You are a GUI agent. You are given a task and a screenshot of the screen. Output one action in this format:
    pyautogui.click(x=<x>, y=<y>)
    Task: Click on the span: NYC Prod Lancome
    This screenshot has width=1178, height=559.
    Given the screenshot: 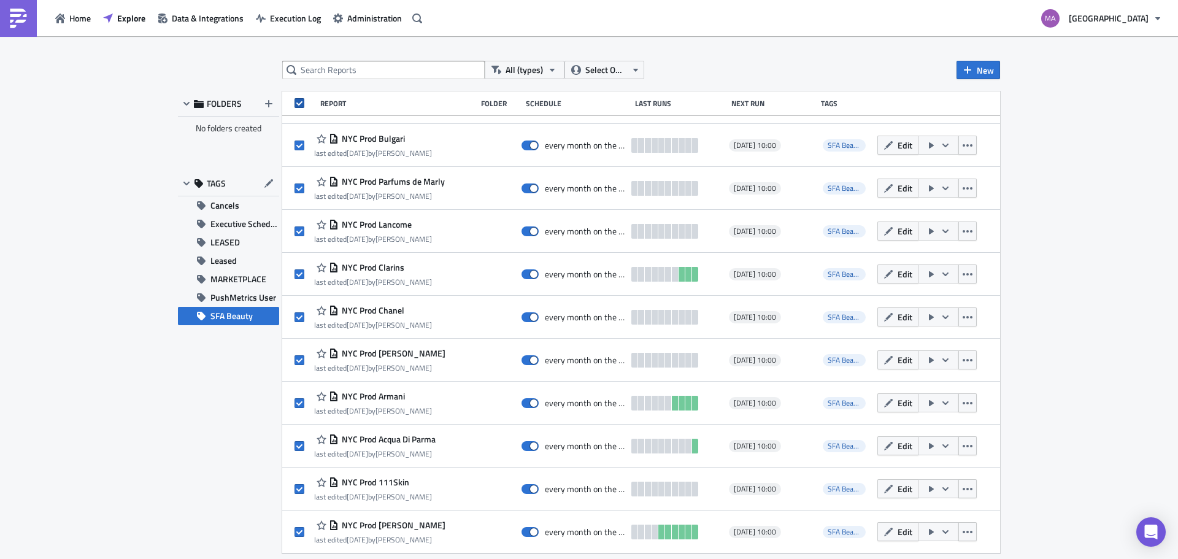 What is the action you would take?
    pyautogui.click(x=375, y=225)
    